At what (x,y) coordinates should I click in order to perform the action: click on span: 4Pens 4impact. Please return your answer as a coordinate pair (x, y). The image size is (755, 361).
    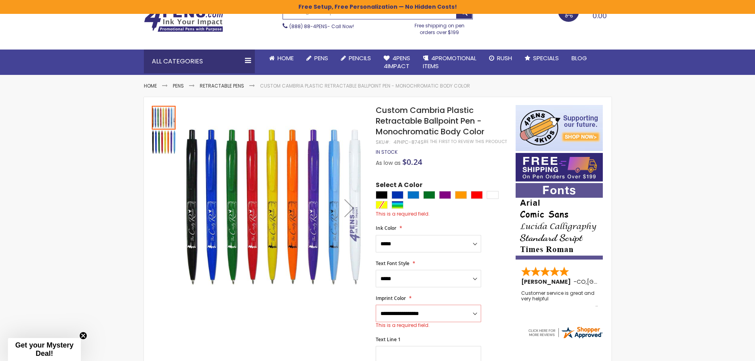
    Looking at the image, I should click on (397, 62).